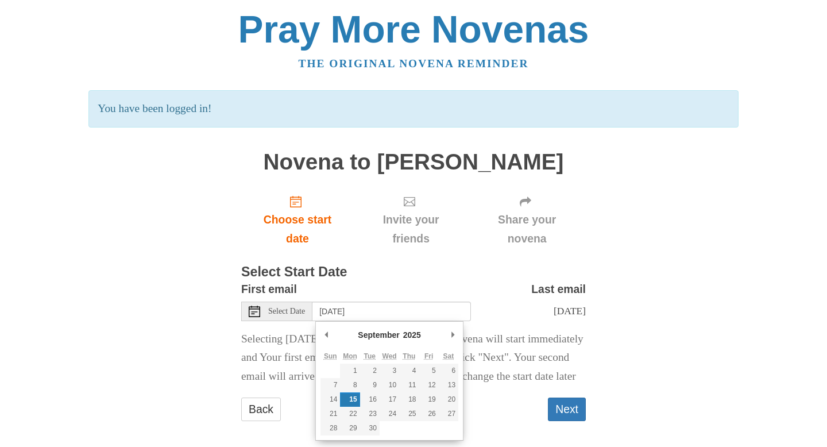  I want to click on div: 2025, so click(412, 335).